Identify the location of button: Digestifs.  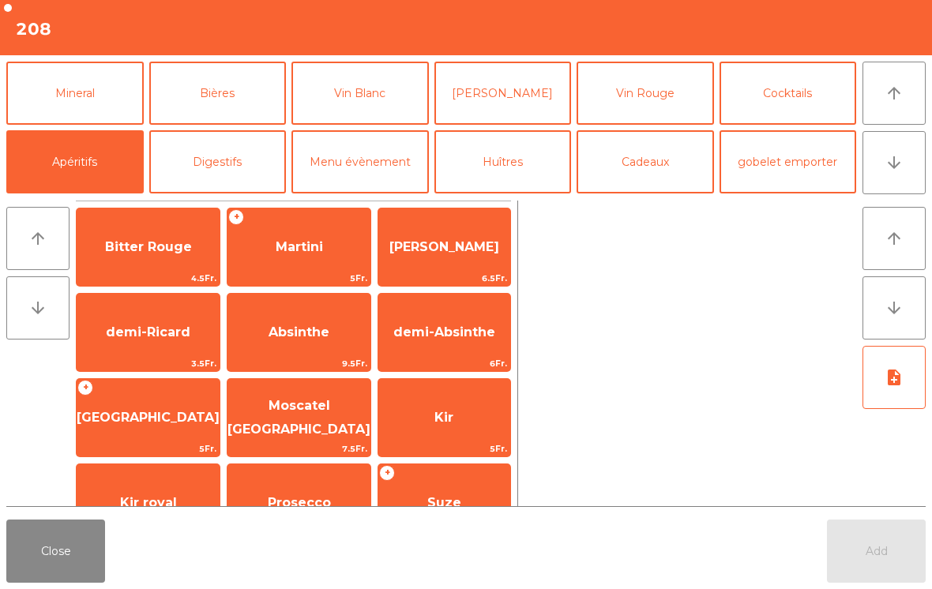
(218, 162).